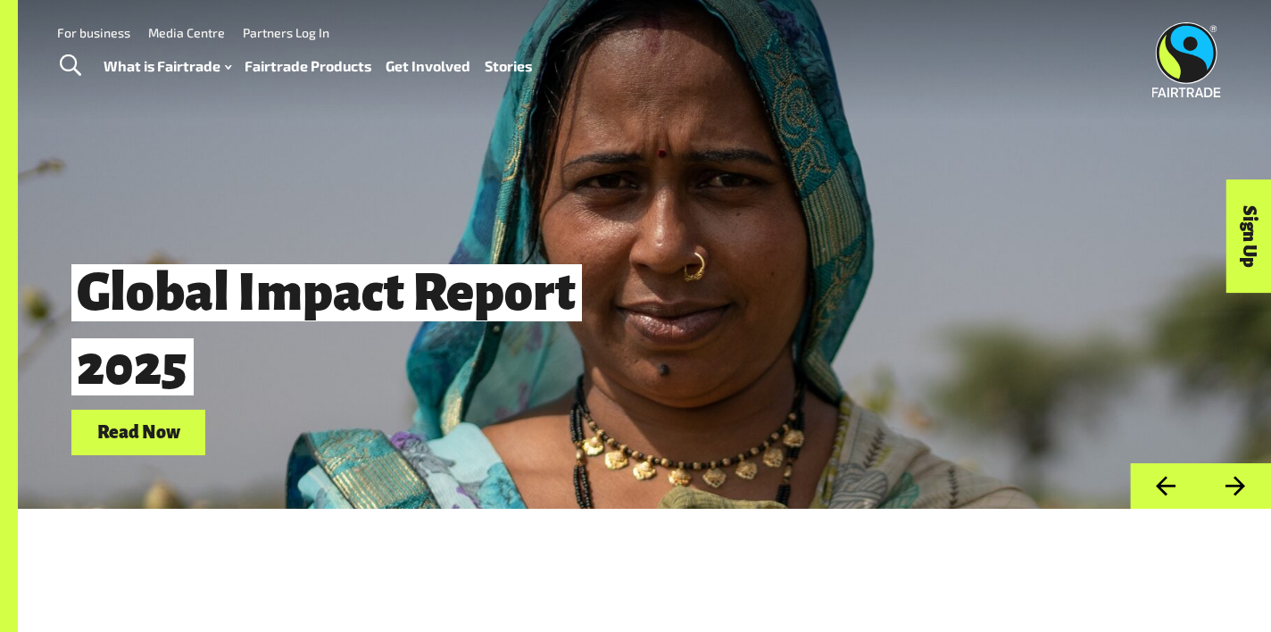 The width and height of the screenshot is (1271, 632). I want to click on a: Partners Log In, so click(286, 32).